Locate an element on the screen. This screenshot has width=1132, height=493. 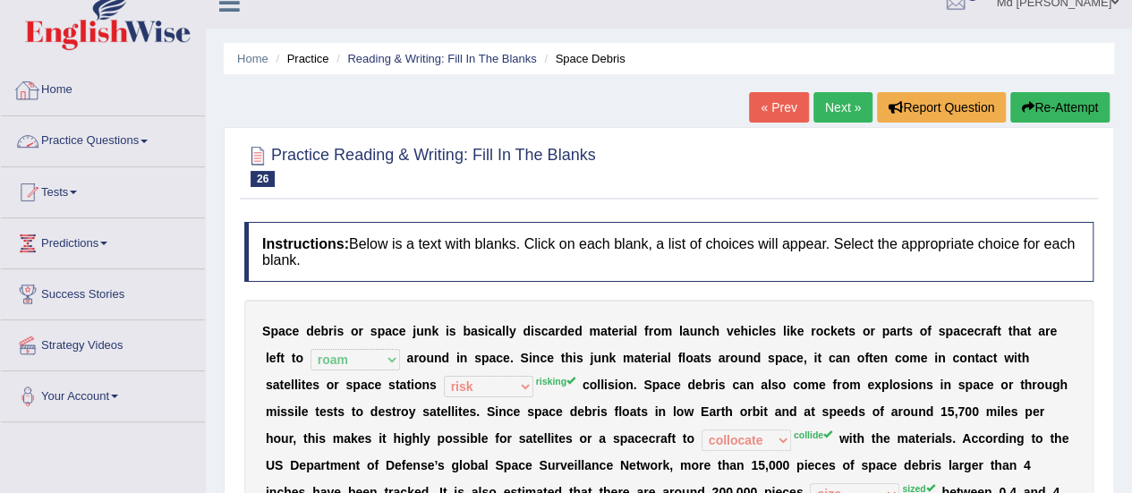
button: Report Question is located at coordinates (941, 107).